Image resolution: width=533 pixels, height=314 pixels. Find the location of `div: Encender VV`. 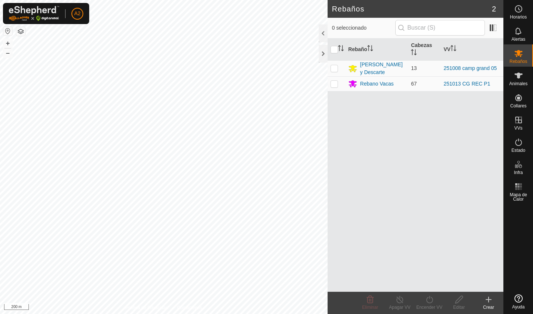

div: Encender VV is located at coordinates (430, 307).